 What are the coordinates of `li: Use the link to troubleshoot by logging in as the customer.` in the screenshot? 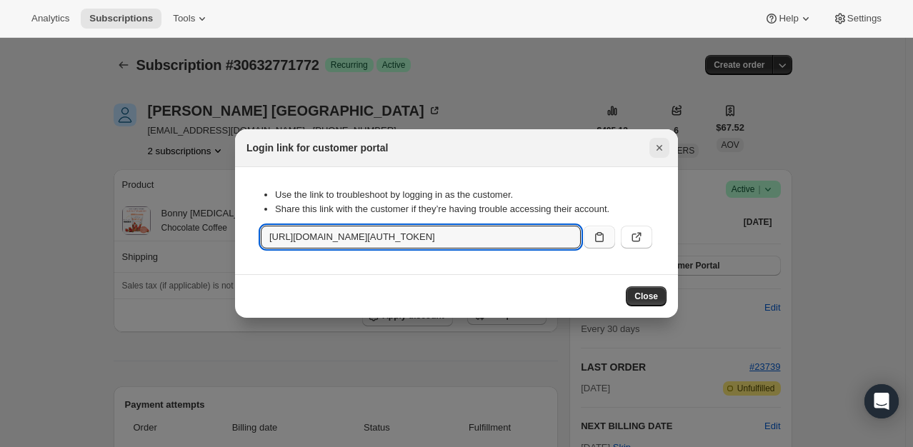 It's located at (464, 195).